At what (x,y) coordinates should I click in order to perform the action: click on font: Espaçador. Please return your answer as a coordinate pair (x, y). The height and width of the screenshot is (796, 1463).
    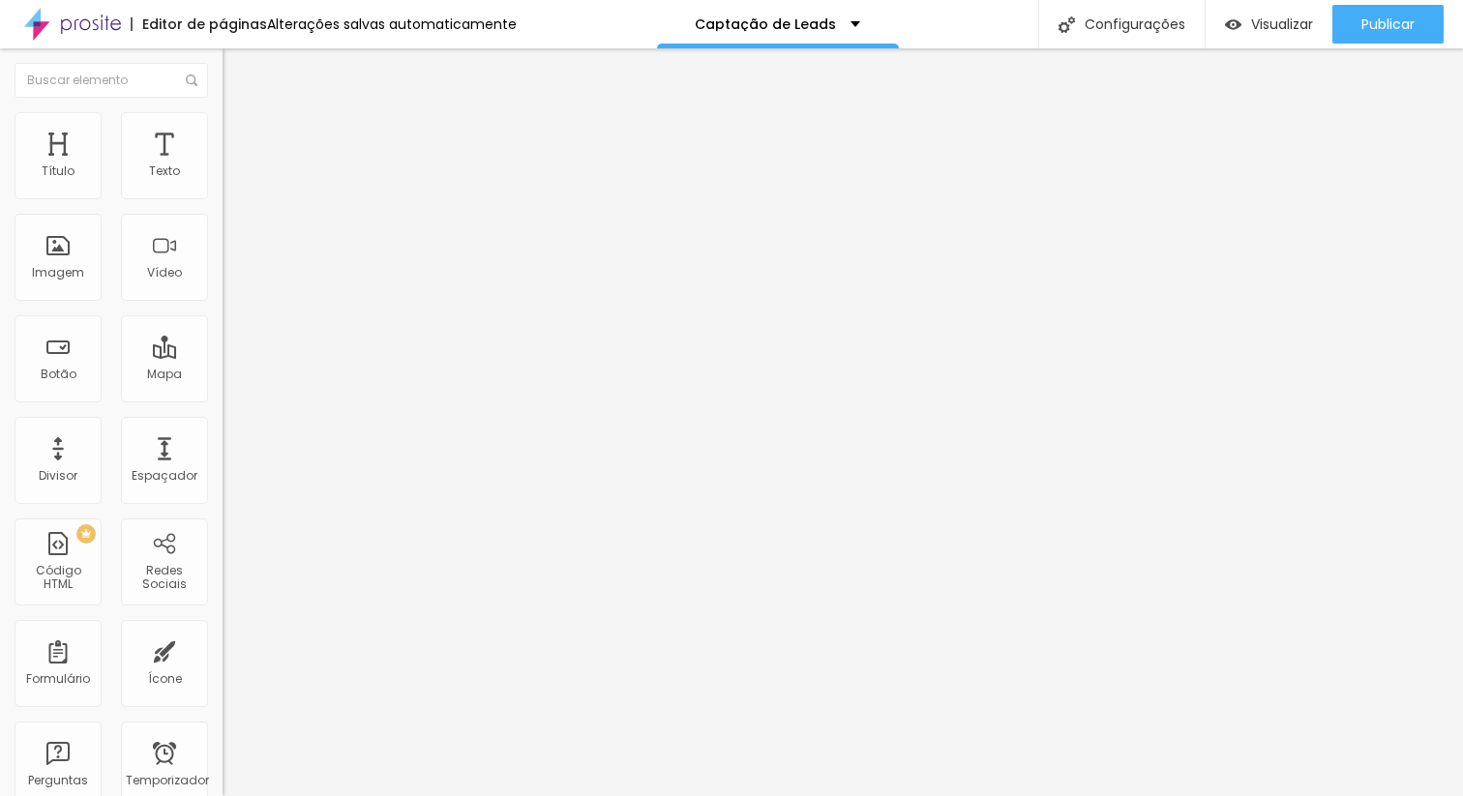
    Looking at the image, I should click on (164, 475).